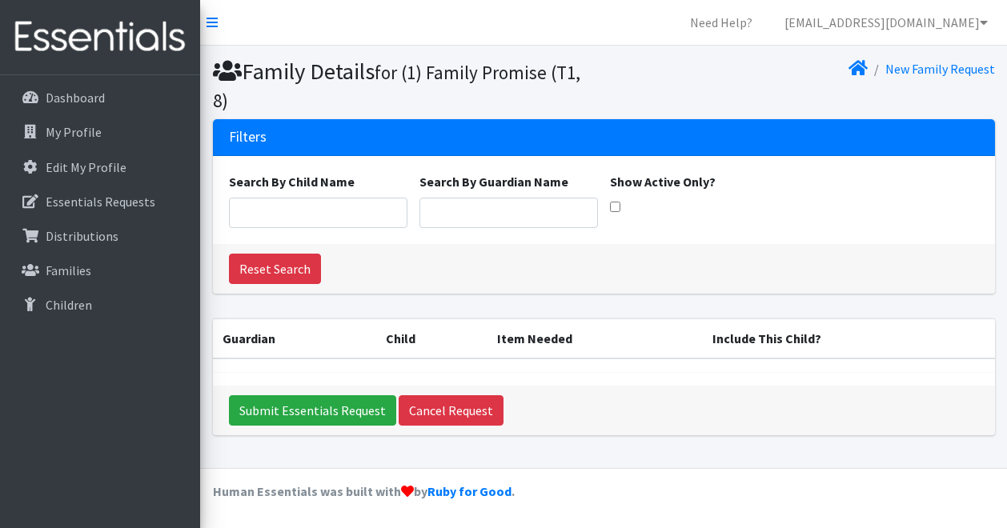  Describe the element at coordinates (100, 202) in the screenshot. I see `p: Essentials Requests` at that location.